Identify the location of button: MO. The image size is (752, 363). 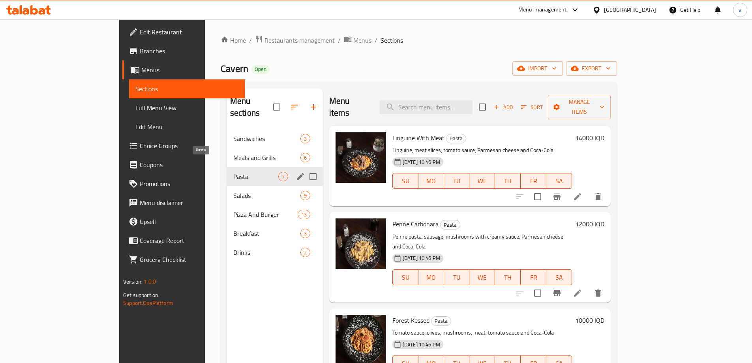
(431, 277).